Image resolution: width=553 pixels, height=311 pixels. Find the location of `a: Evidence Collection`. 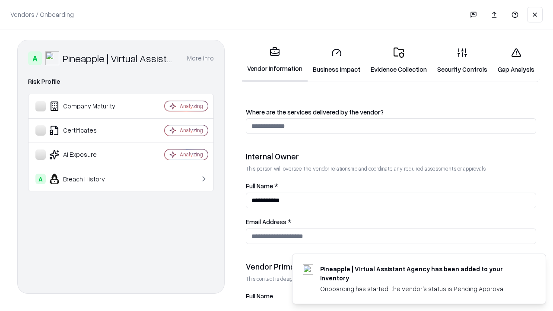

a: Evidence Collection is located at coordinates (399, 61).